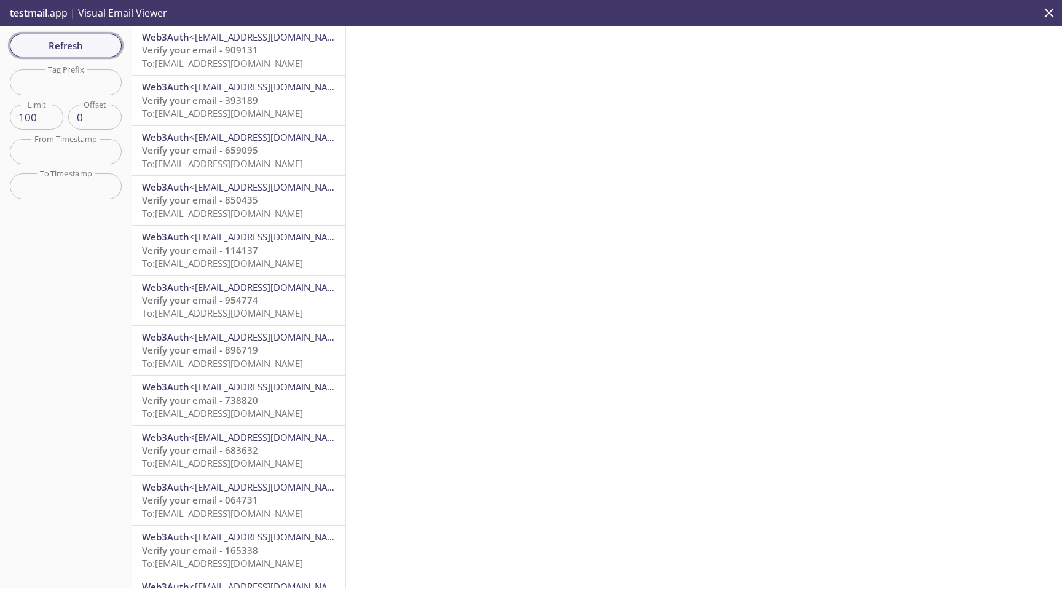 Image resolution: width=1062 pixels, height=589 pixels. I want to click on span: Verify your email - 165338, so click(200, 550).